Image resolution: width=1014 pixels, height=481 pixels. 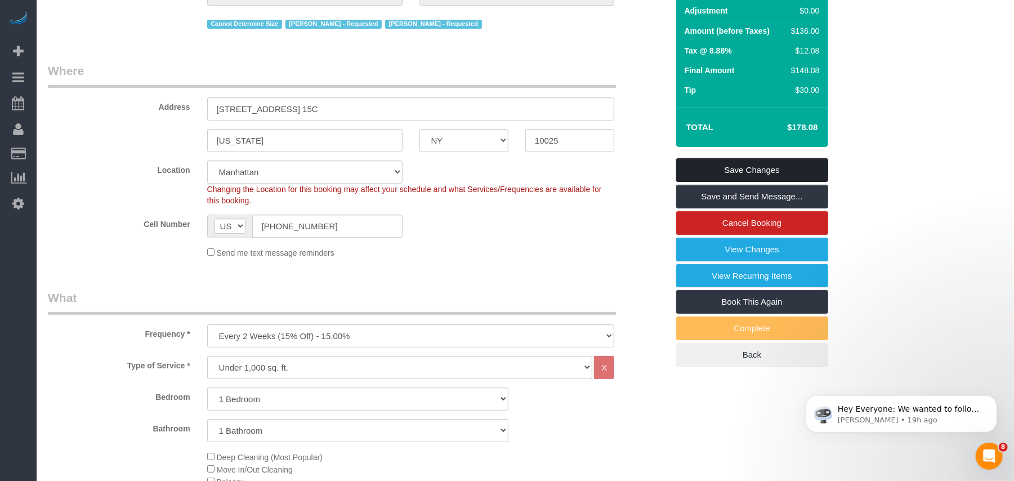 What do you see at coordinates (332, 302) in the screenshot?
I see `legend: What` at bounding box center [332, 302].